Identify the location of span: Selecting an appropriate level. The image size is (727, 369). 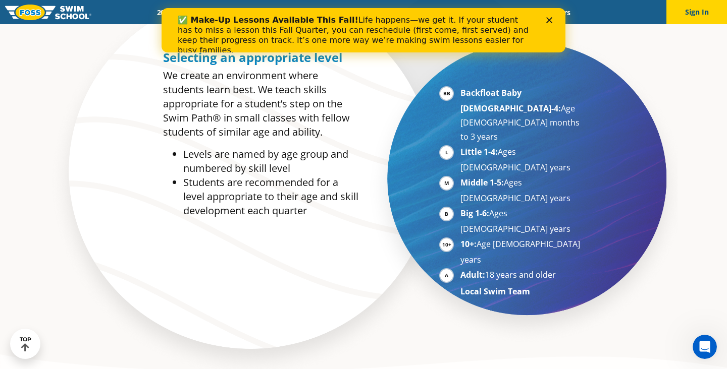
(252, 57).